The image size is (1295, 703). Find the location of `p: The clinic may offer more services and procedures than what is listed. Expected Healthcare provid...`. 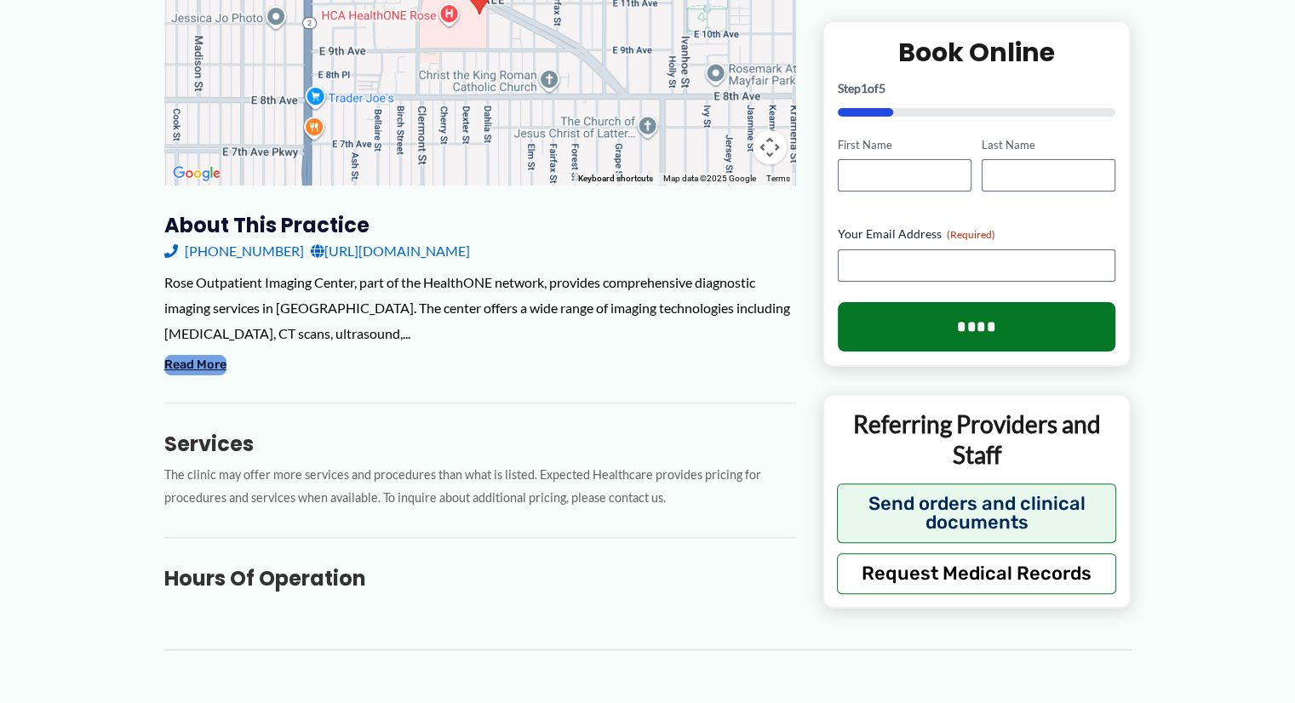

p: The clinic may offer more services and procedures than what is listed. Expected Healthcare provid... is located at coordinates (479, 487).